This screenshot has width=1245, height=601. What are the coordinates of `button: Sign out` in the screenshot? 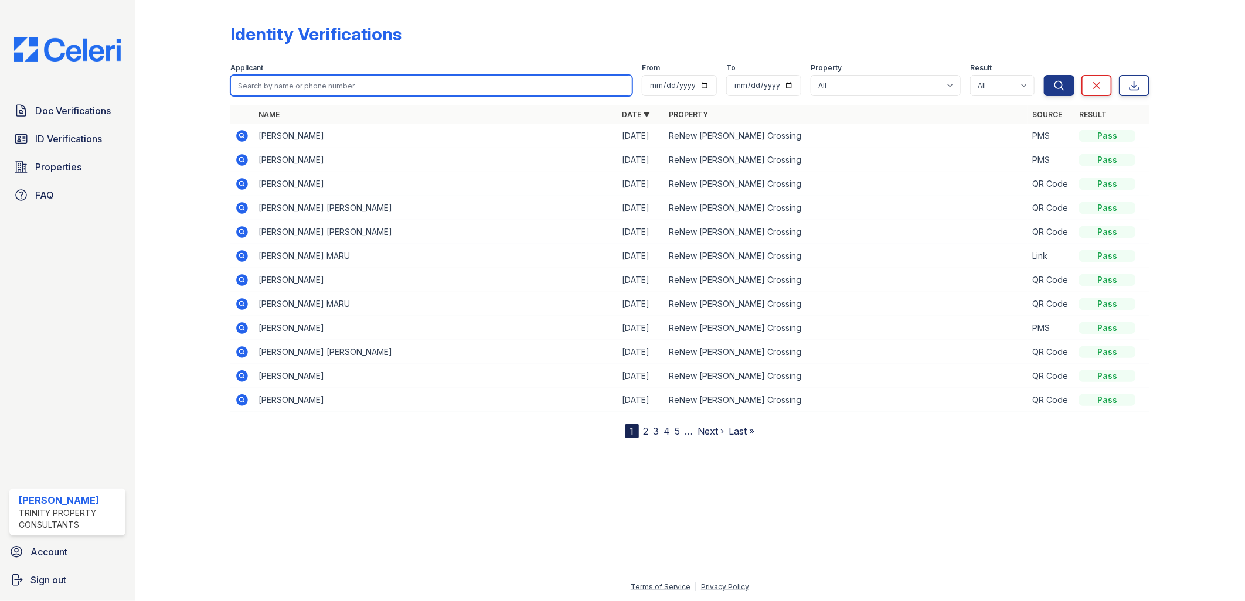 It's located at (67, 580).